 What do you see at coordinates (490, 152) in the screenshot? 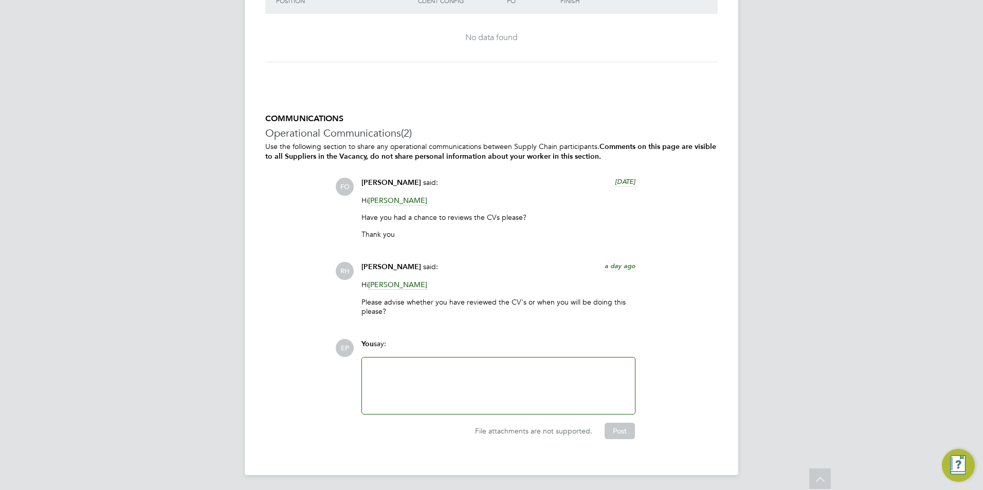
I see `b: Comments on this page are visible to all Suppliers in the Vacancy, do not share personal informat...` at bounding box center [490, 152].